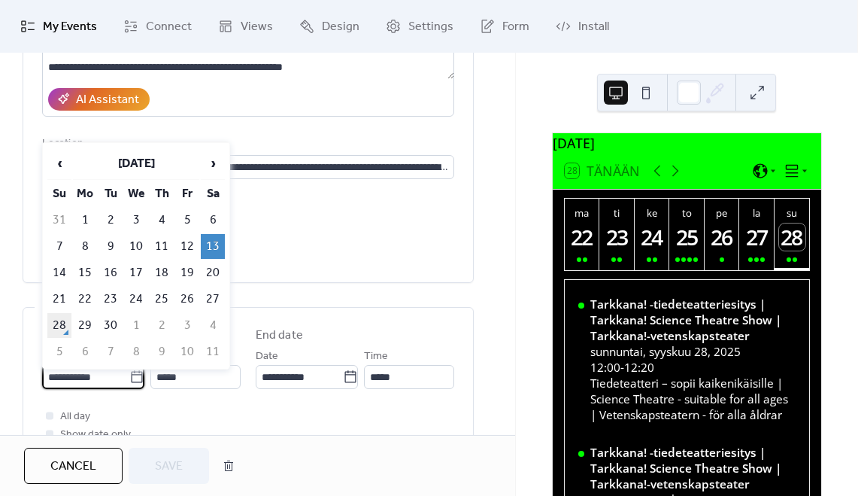 This screenshot has width=858, height=496. Describe the element at coordinates (75, 417) in the screenshot. I see `span: All day` at that location.